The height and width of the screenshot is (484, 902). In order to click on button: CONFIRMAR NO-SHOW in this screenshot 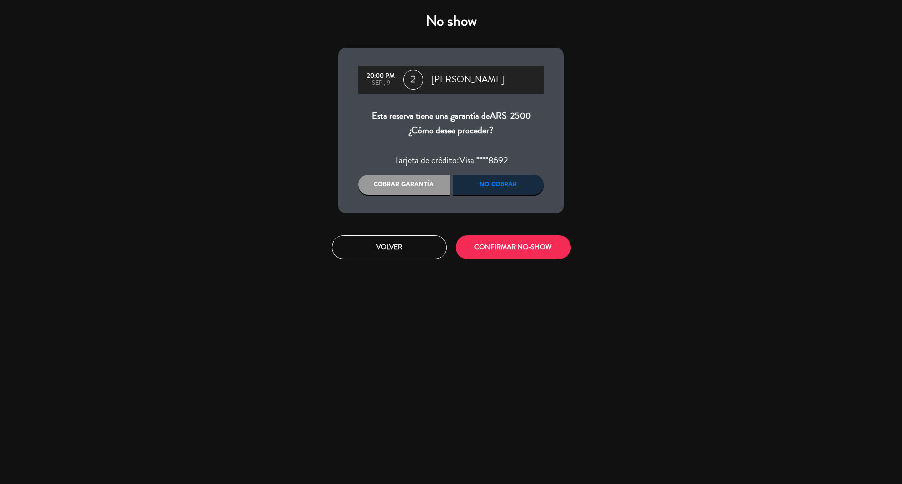, I will do `click(513, 247)`.